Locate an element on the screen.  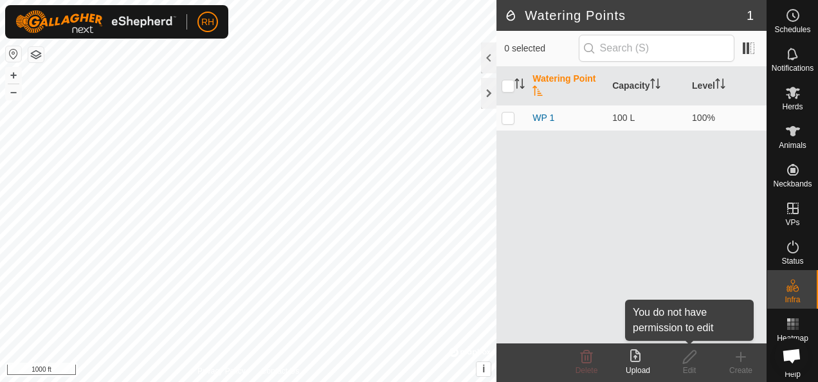
th: Watering Point is located at coordinates (567, 86).